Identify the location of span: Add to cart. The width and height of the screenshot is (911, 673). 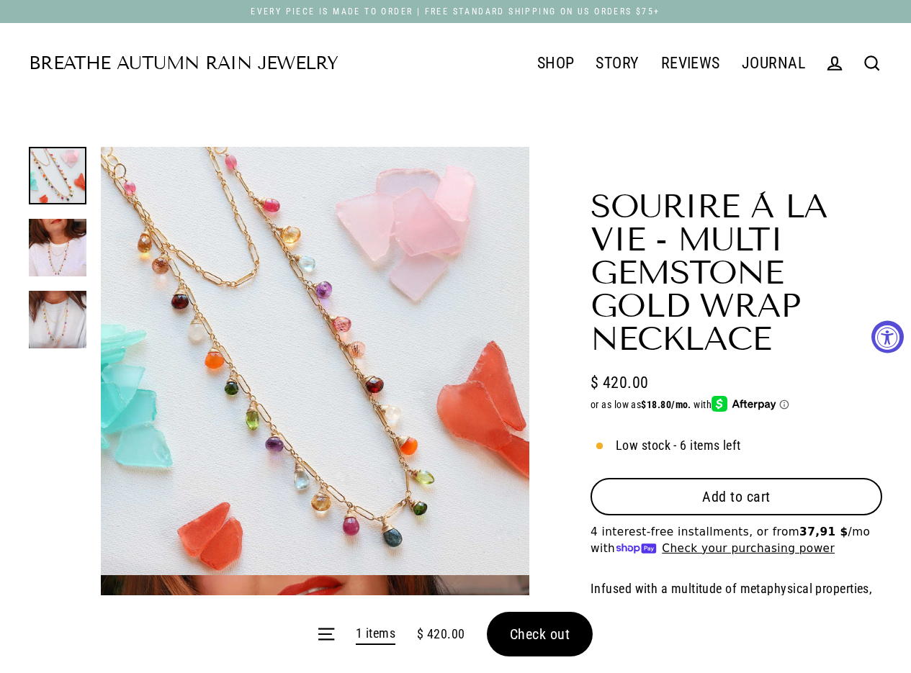
(736, 497).